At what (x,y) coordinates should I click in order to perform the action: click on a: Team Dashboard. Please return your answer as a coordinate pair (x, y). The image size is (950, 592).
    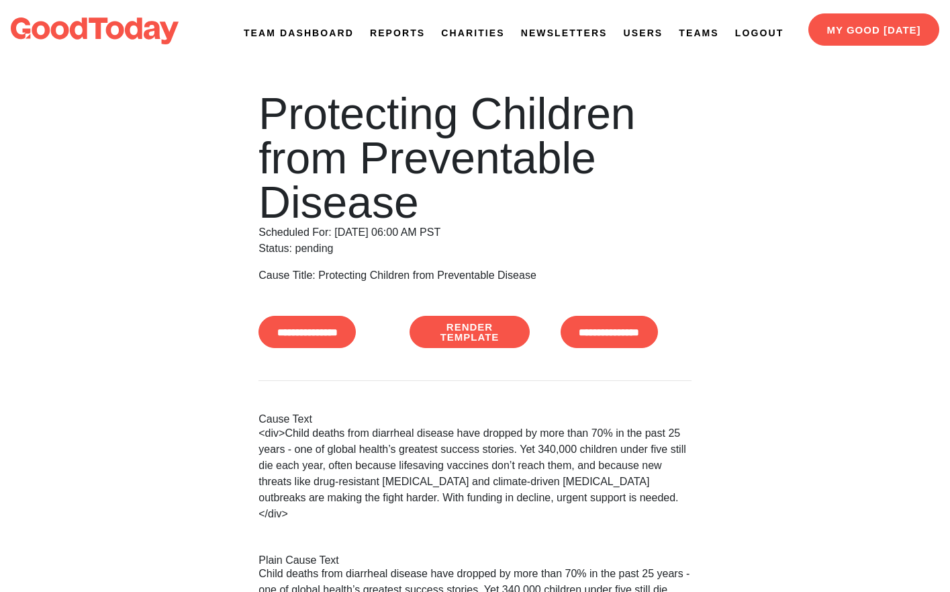
    Looking at the image, I should click on (299, 33).